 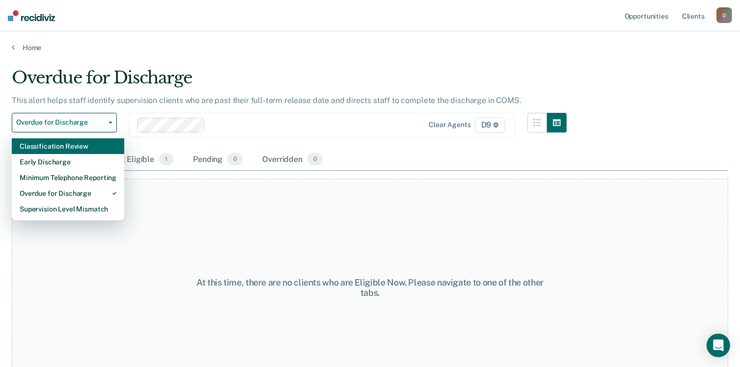 I want to click on div: Open Intercom Messenger, so click(x=718, y=345).